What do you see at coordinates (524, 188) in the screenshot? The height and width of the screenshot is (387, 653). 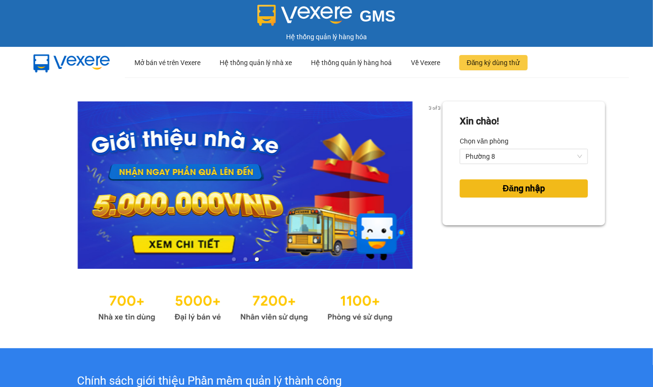 I see `span: Đăng nhập` at bounding box center [524, 188].